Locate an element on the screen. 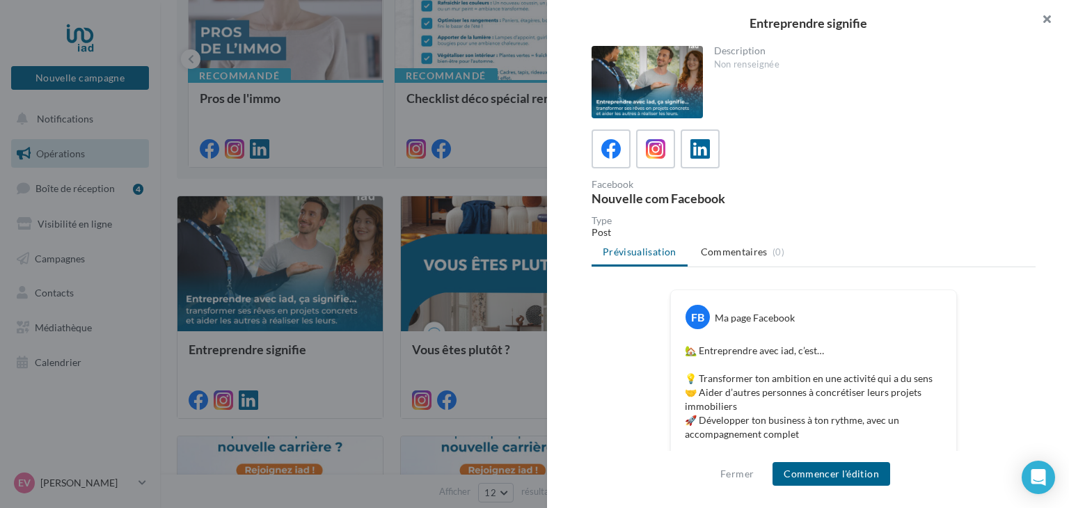 Image resolution: width=1069 pixels, height=508 pixels. span: (0) is located at coordinates (778, 252).